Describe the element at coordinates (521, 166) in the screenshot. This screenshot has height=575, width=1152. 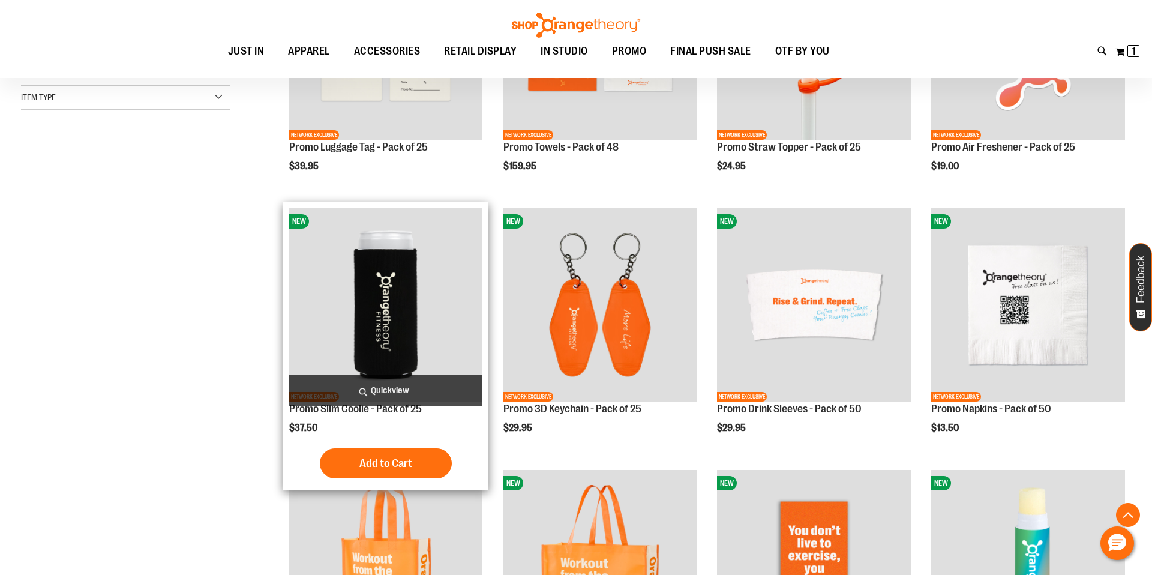
I see `span: $159.95` at that location.